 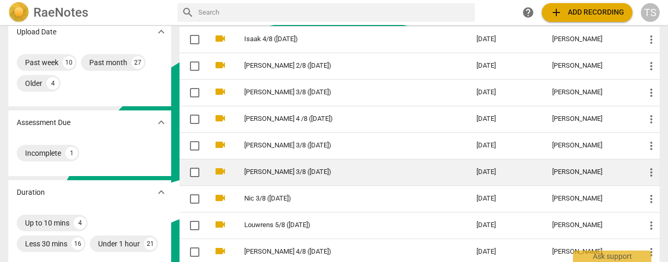 What do you see at coordinates (528, 13) in the screenshot?
I see `span: help` at bounding box center [528, 13].